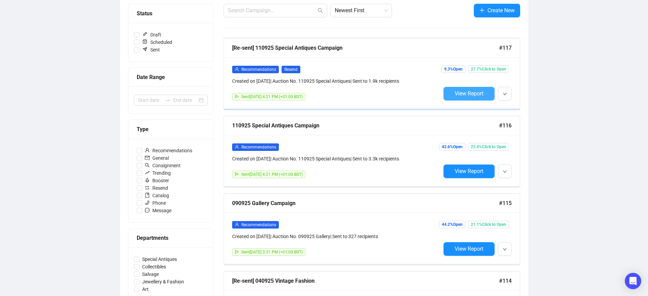  Describe the element at coordinates (157, 196) in the screenshot. I see `span: Catalog` at that location.